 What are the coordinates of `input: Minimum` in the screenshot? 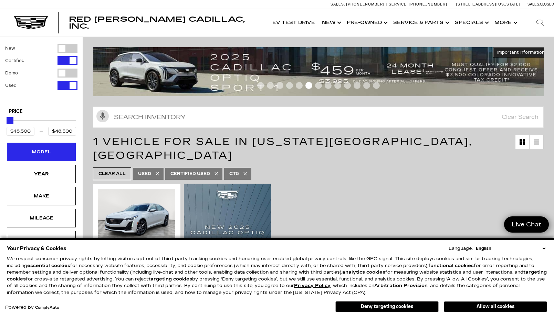 It's located at (20, 131).